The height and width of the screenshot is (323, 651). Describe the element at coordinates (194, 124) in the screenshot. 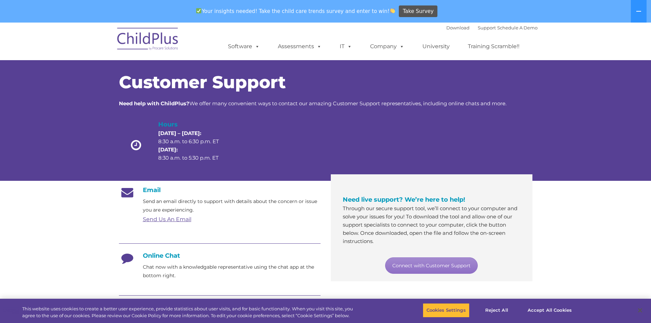

I see `h4: Hours` at that location.